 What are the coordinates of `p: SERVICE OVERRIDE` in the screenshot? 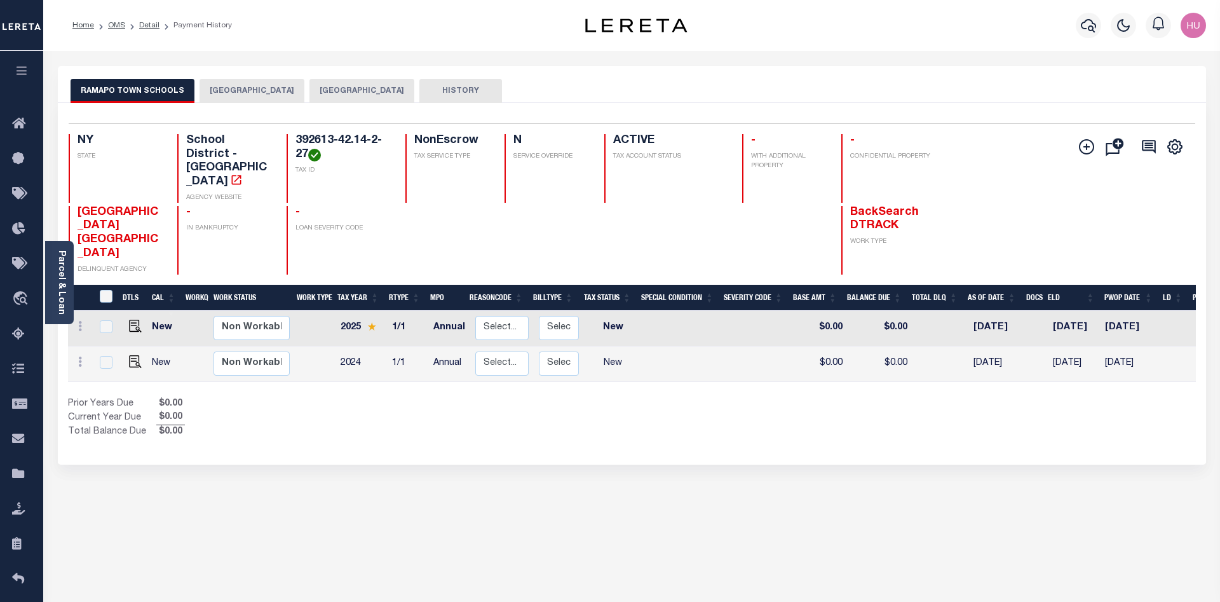 It's located at (551, 156).